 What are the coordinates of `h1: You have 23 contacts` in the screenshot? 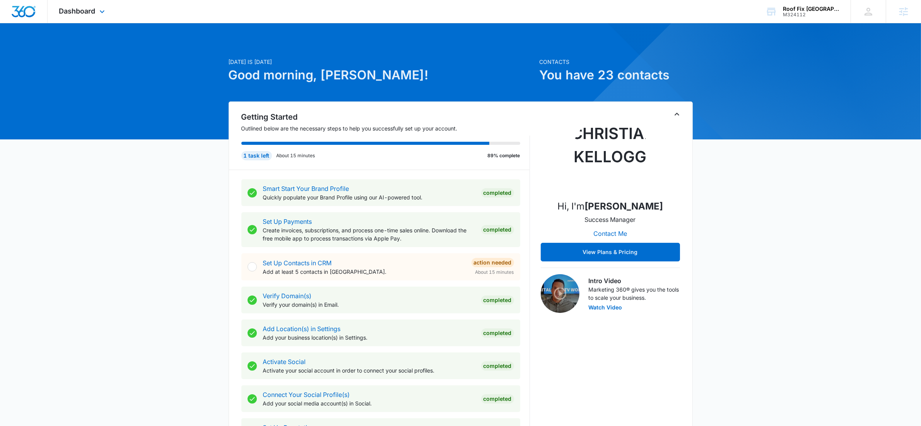 It's located at (616, 75).